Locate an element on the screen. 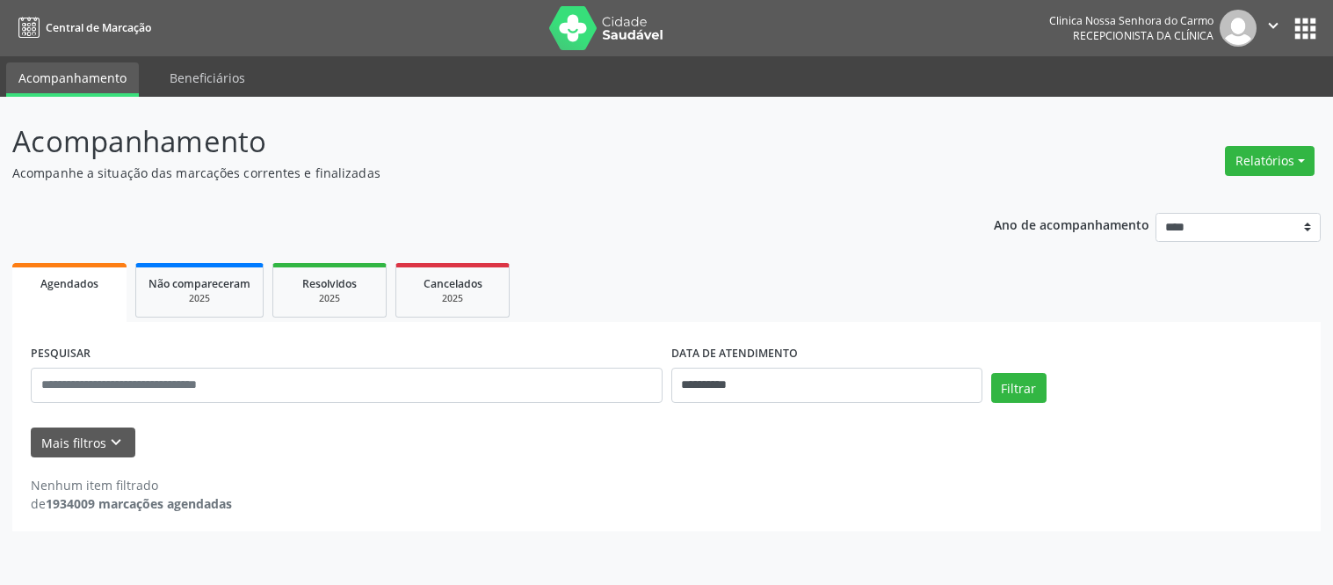  span: Recepcionista da clínica is located at coordinates (1144, 35).